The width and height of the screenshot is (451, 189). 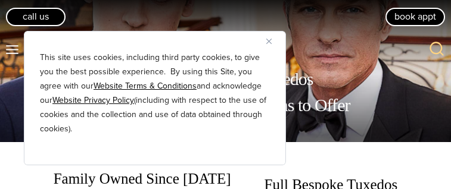 I want to click on button: Close, so click(x=273, y=41).